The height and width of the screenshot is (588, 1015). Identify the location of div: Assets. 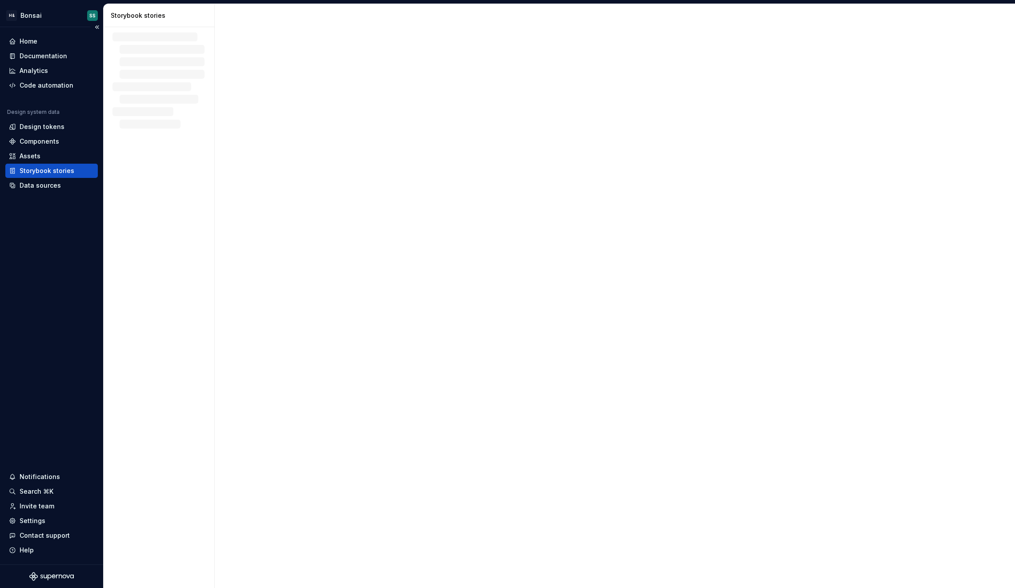
(30, 156).